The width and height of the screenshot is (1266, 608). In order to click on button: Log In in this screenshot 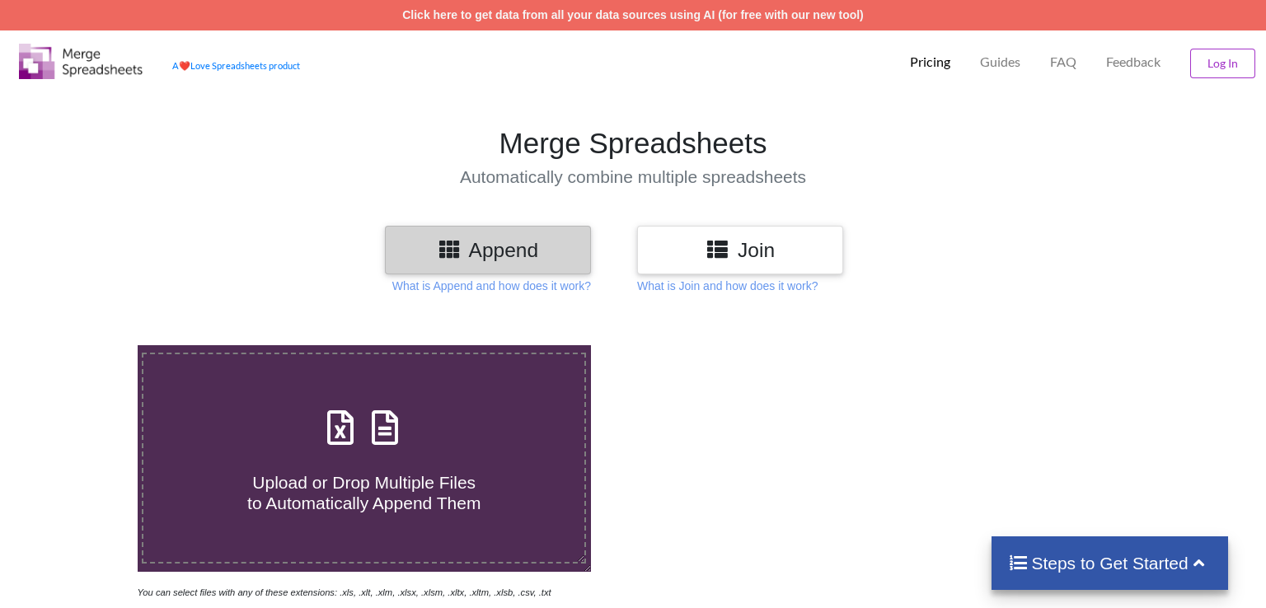, I will do `click(1222, 63)`.